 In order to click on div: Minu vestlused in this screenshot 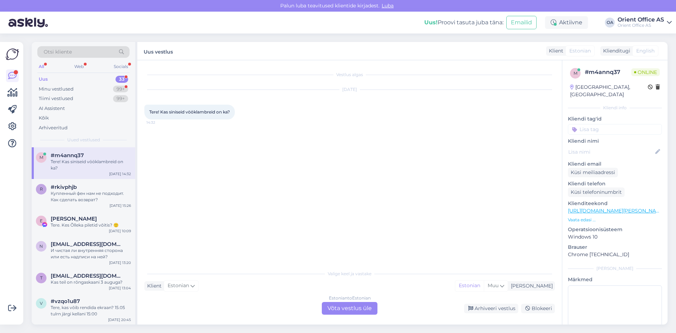, I will do `click(56, 89)`.